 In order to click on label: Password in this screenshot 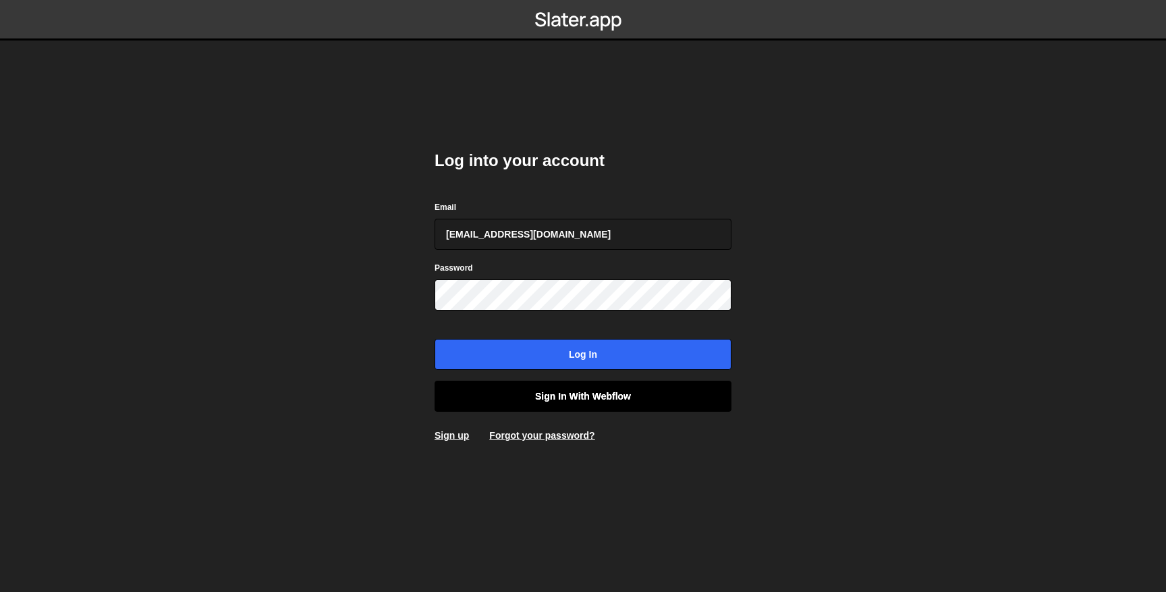, I will do `click(453, 268)`.